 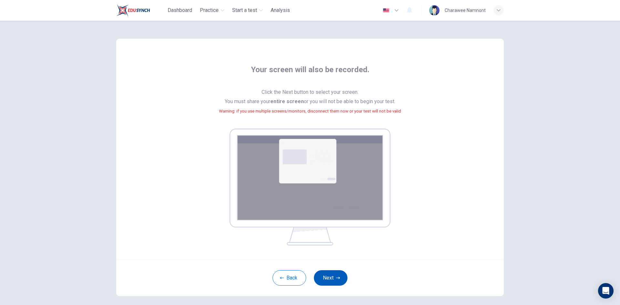 What do you see at coordinates (212, 10) in the screenshot?
I see `button: Practice` at bounding box center [212, 10].